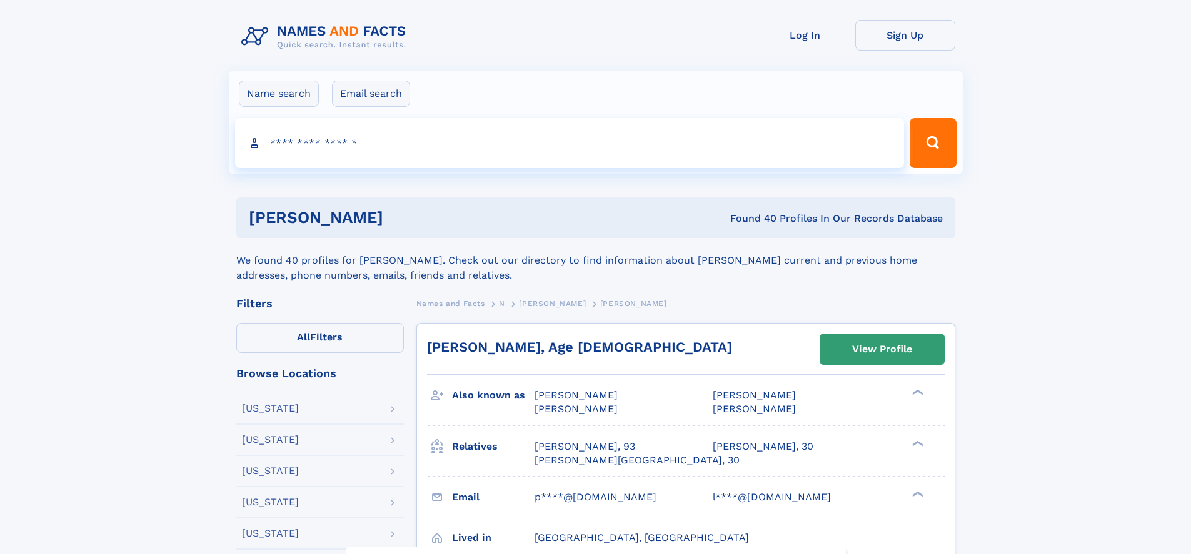 The height and width of the screenshot is (554, 1191). I want to click on div: Filters, so click(320, 304).